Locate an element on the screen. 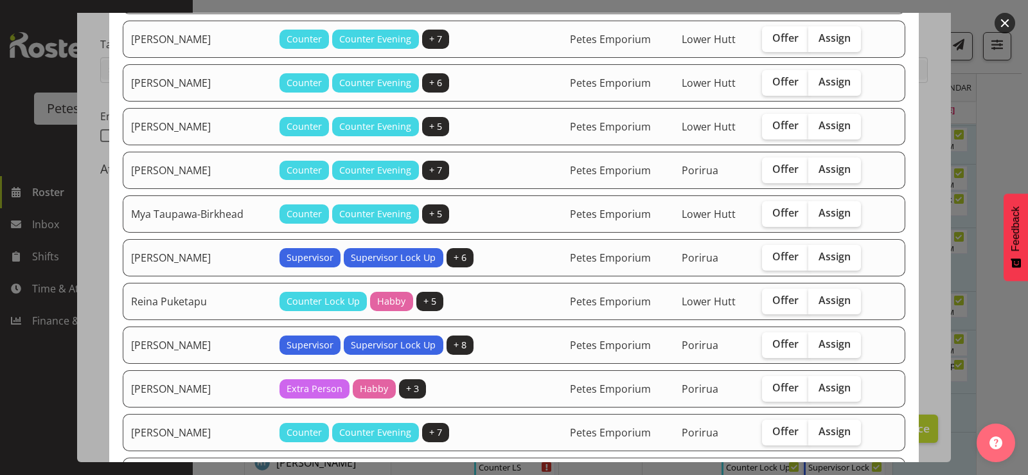 This screenshot has width=1028, height=475. span: Extra Person is located at coordinates (314, 389).